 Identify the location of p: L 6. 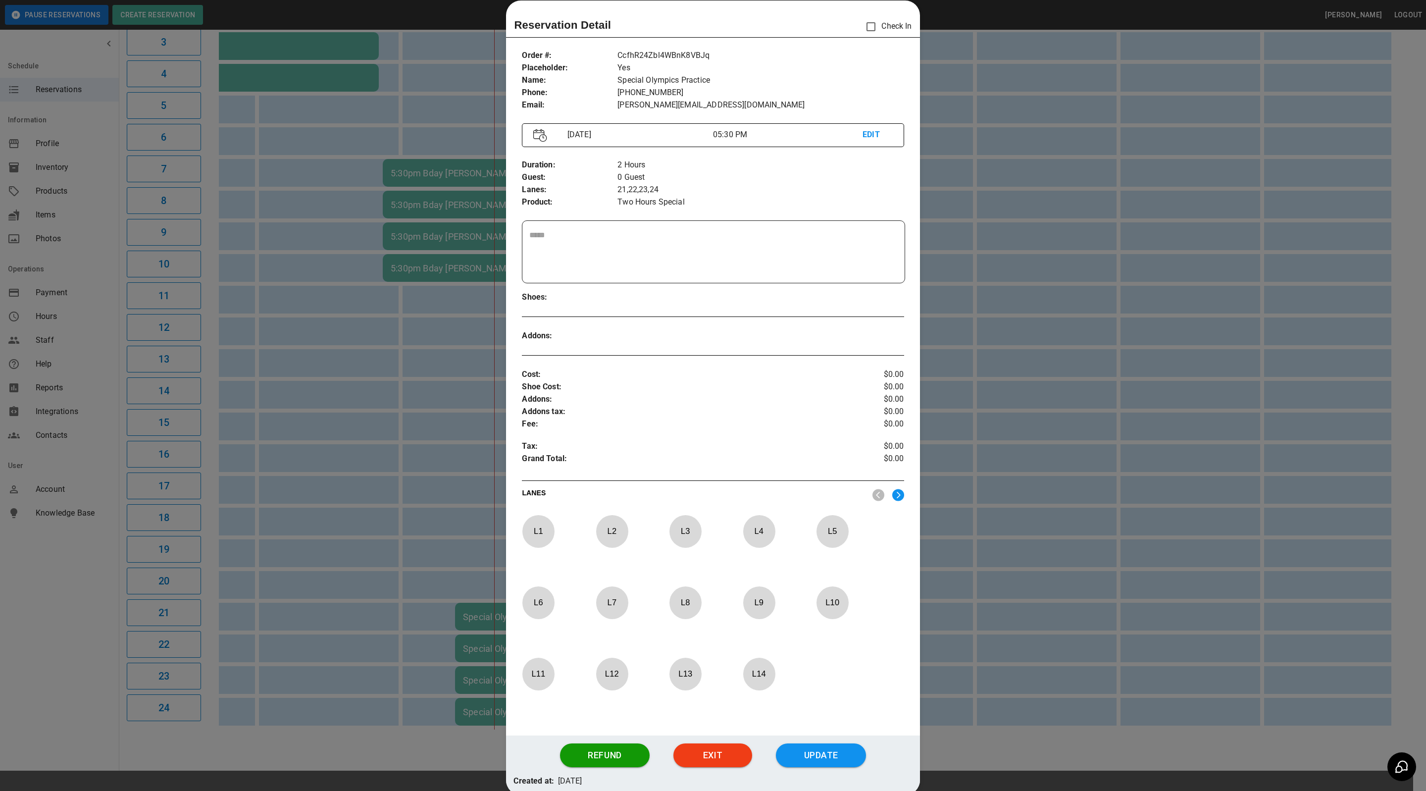
(538, 602).